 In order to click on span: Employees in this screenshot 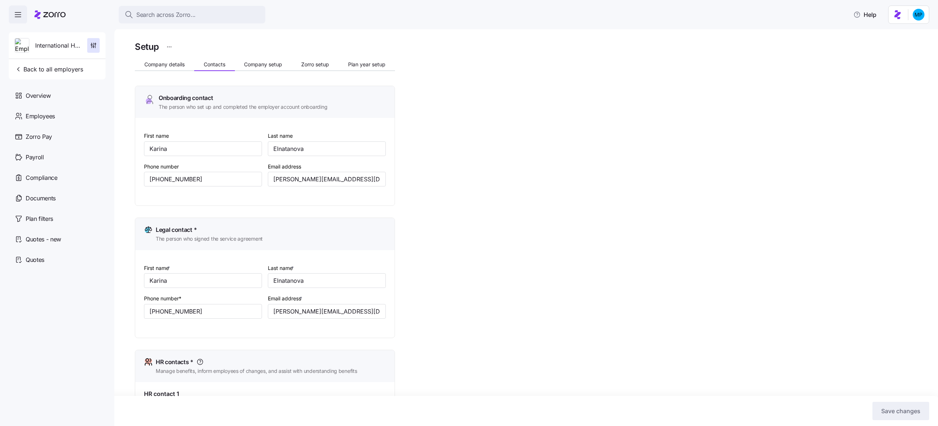, I will do `click(40, 116)`.